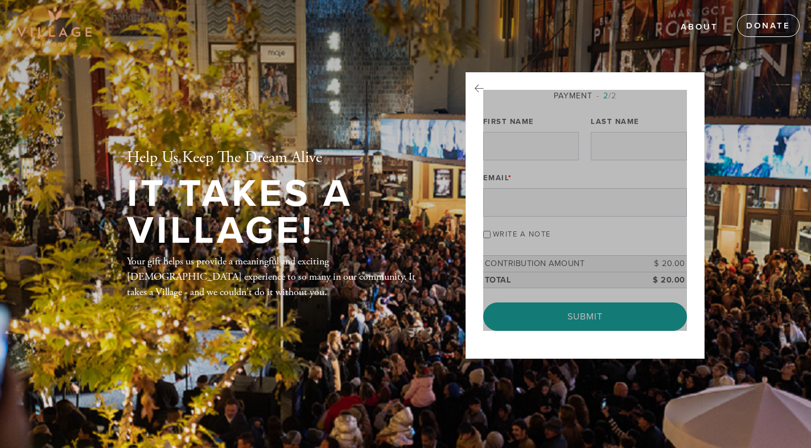  Describe the element at coordinates (768, 26) in the screenshot. I see `a: Donate` at that location.